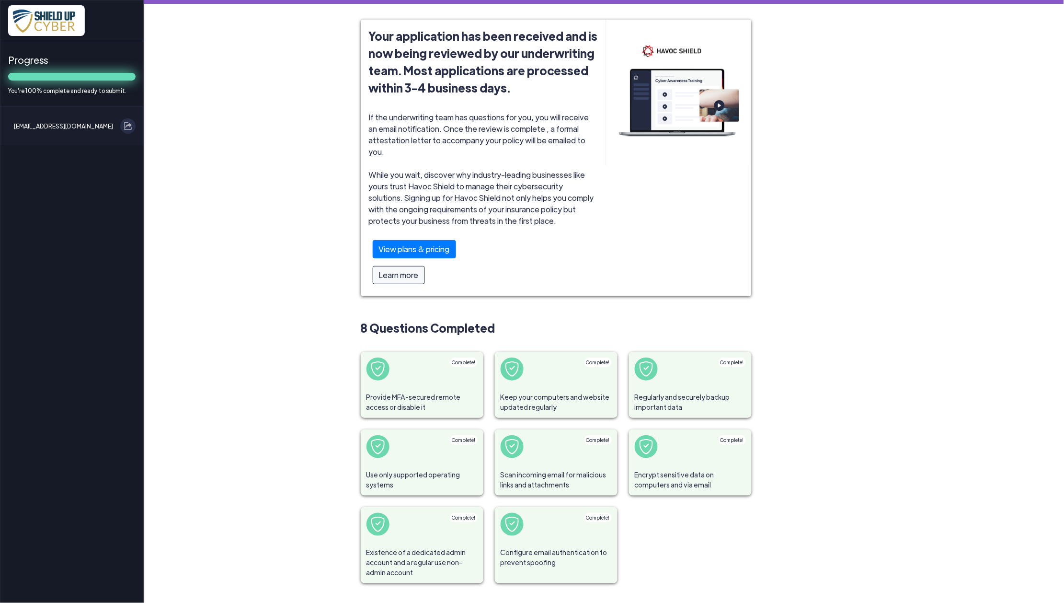 The image size is (1064, 603). Describe the element at coordinates (556, 557) in the screenshot. I see `span: Configure email authentication to prevent spoofing` at that location.